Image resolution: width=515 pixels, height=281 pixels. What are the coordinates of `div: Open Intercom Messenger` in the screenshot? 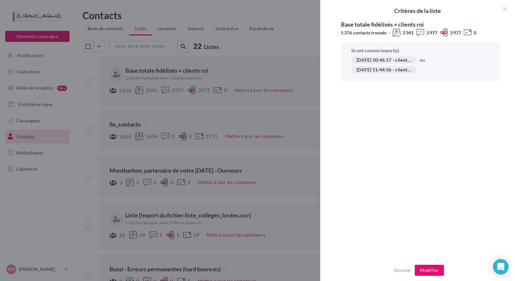 It's located at (501, 267).